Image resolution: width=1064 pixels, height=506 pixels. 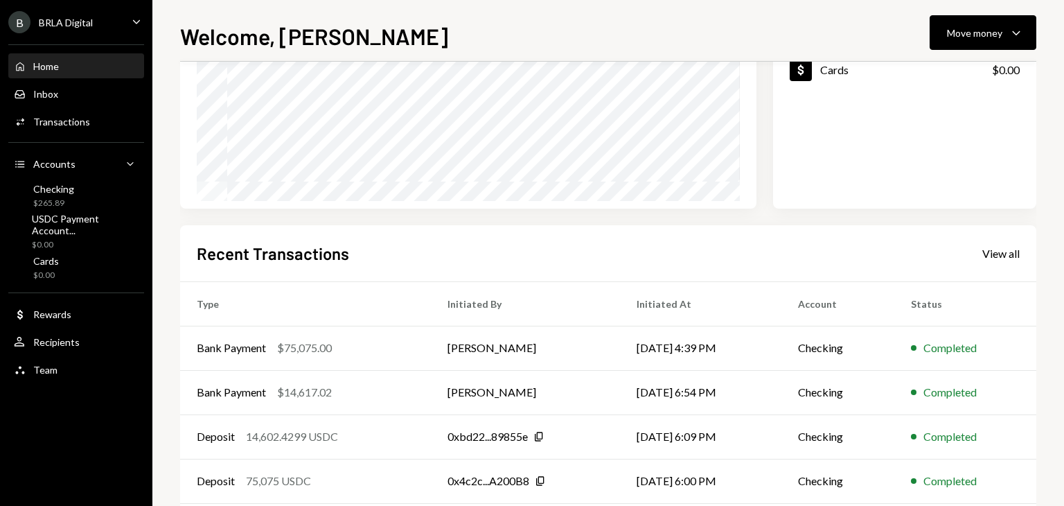 I want to click on div: Inbox, so click(x=46, y=94).